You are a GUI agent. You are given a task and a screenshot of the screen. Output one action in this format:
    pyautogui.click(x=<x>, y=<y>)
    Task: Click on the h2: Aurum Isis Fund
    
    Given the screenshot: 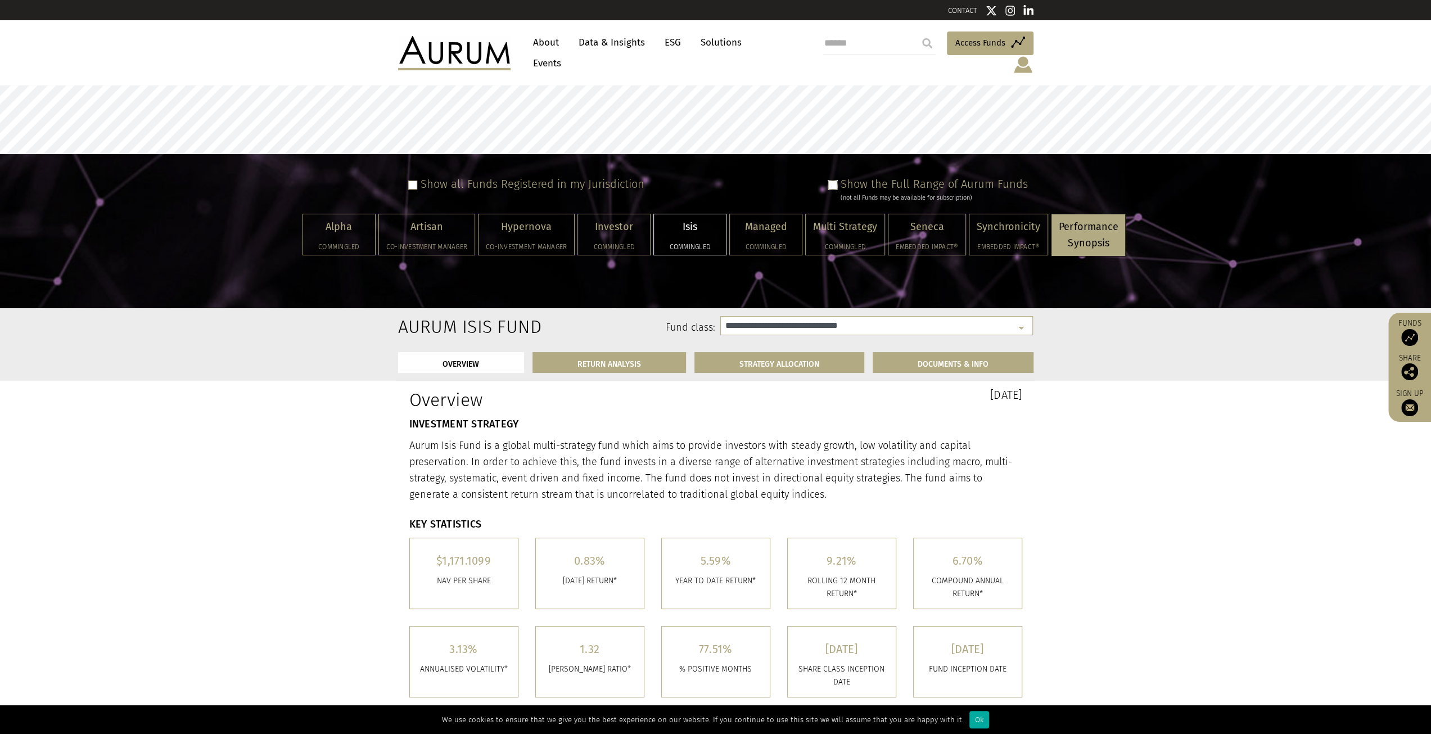 What is the action you would take?
    pyautogui.click(x=444, y=327)
    